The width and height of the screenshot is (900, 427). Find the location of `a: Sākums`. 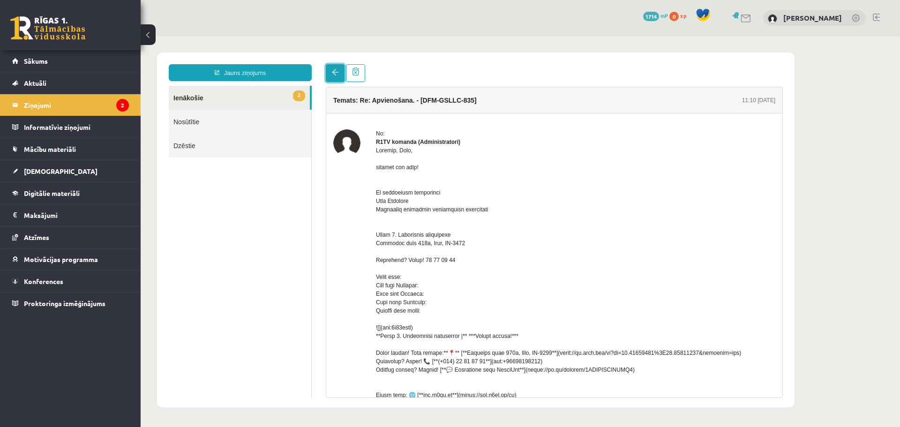

a: Sākums is located at coordinates (70, 61).